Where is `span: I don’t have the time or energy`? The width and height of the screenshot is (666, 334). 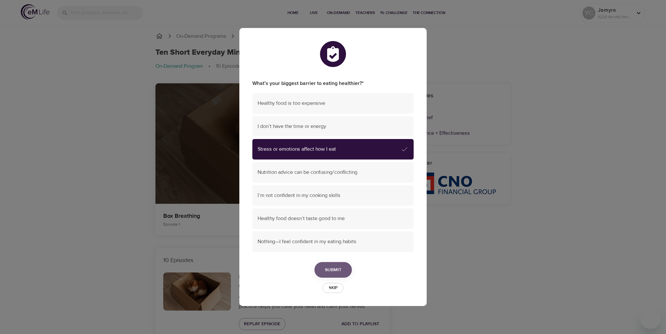
span: I don’t have the time or energy is located at coordinates (333, 126).